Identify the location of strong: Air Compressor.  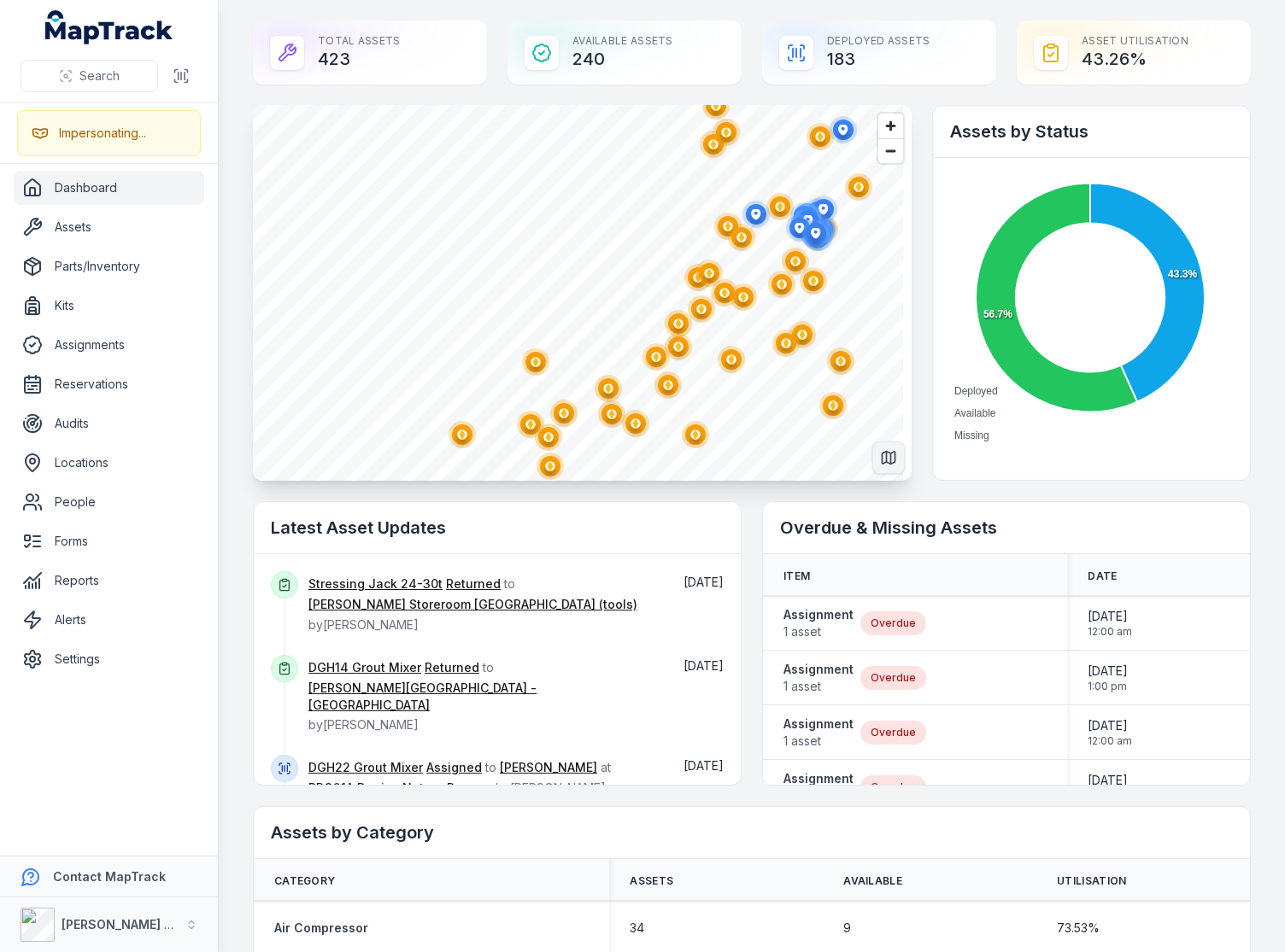
(321, 928).